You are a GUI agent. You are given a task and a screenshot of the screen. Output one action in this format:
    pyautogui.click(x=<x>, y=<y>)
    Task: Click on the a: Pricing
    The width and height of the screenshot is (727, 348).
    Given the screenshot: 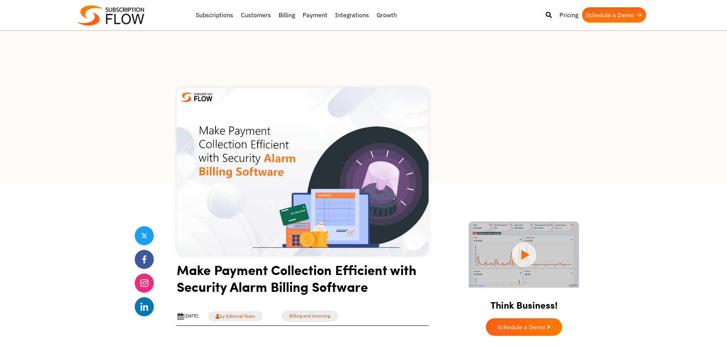 What is the action you would take?
    pyautogui.click(x=568, y=15)
    